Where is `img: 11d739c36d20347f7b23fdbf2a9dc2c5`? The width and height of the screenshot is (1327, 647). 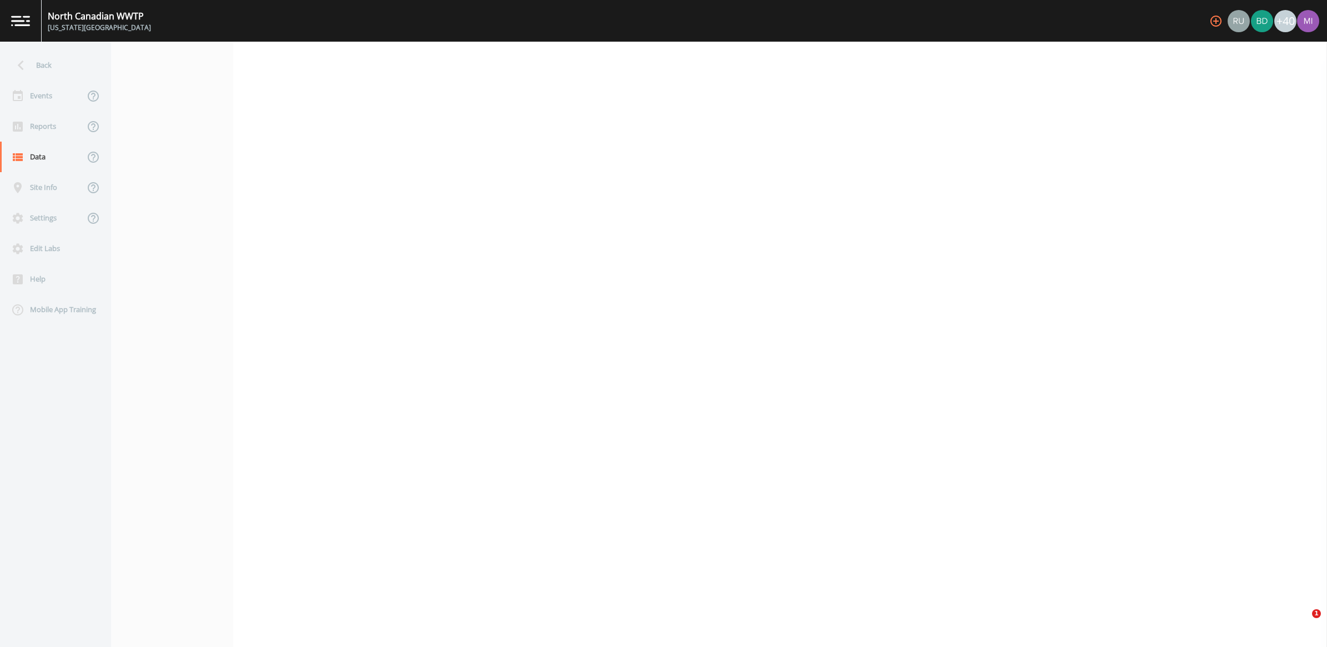
img: 11d739c36d20347f7b23fdbf2a9dc2c5 is located at coordinates (1308, 21).